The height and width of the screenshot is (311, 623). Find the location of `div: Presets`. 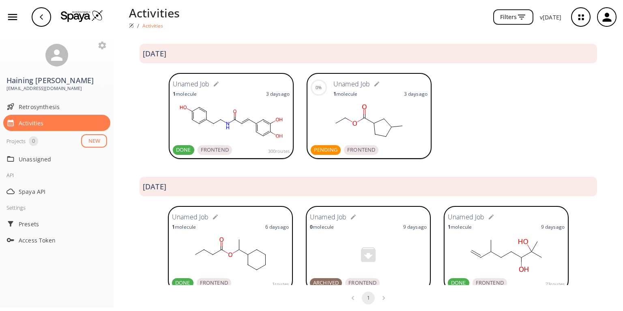

div: Presets is located at coordinates (57, 224).